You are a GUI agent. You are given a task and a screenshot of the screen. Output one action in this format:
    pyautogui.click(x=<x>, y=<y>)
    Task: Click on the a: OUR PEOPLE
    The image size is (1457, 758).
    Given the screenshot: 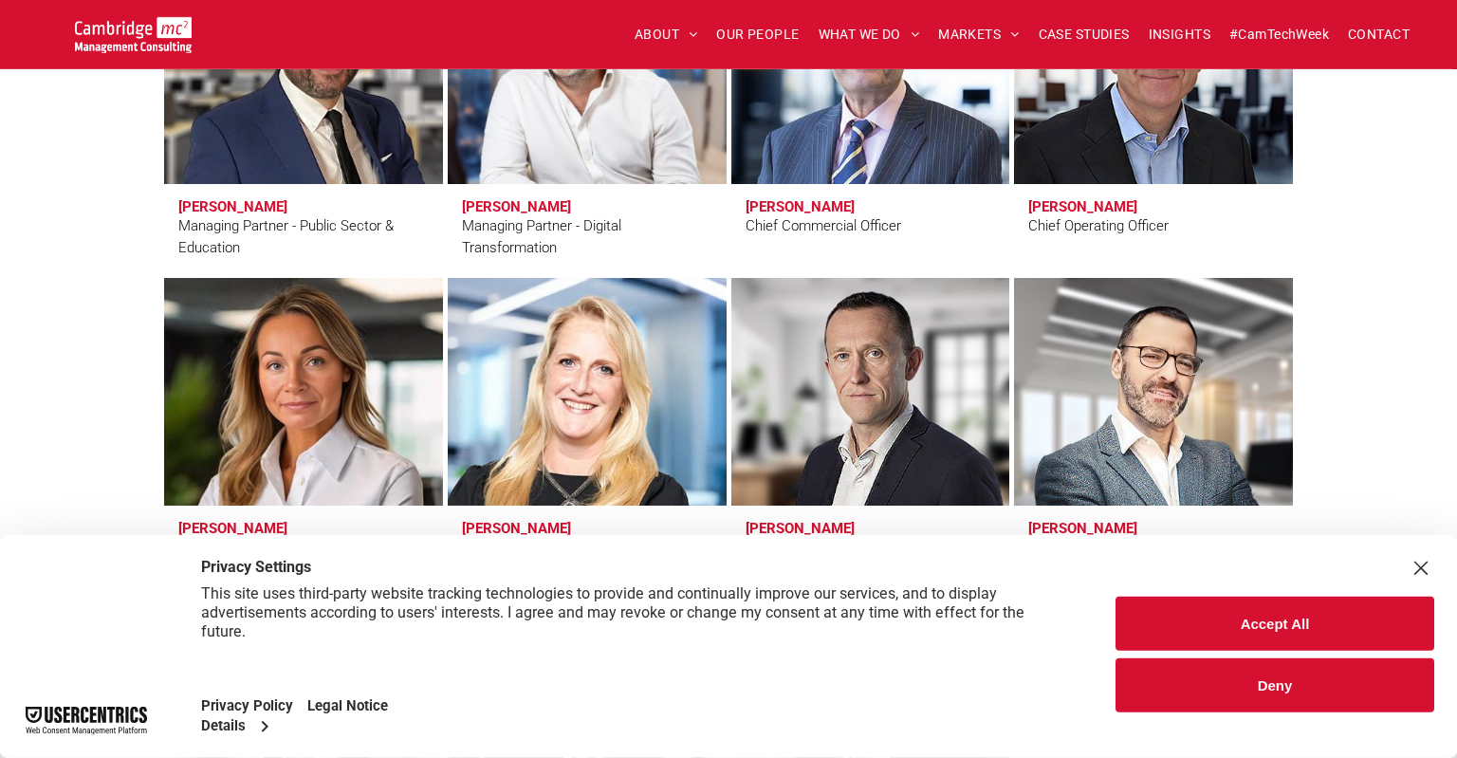 What is the action you would take?
    pyautogui.click(x=757, y=34)
    